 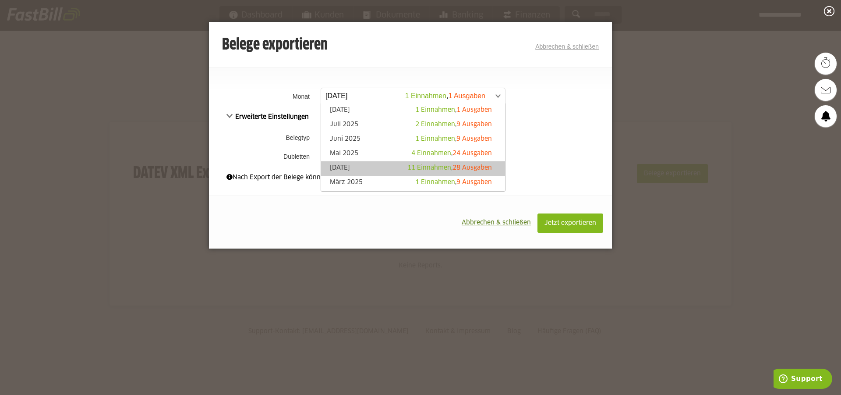 What do you see at coordinates (411, 178) in the screenshot?
I see `div: Nach Export der Belege können diese nicht mehr bearbeitet werden.` at bounding box center [411, 178].